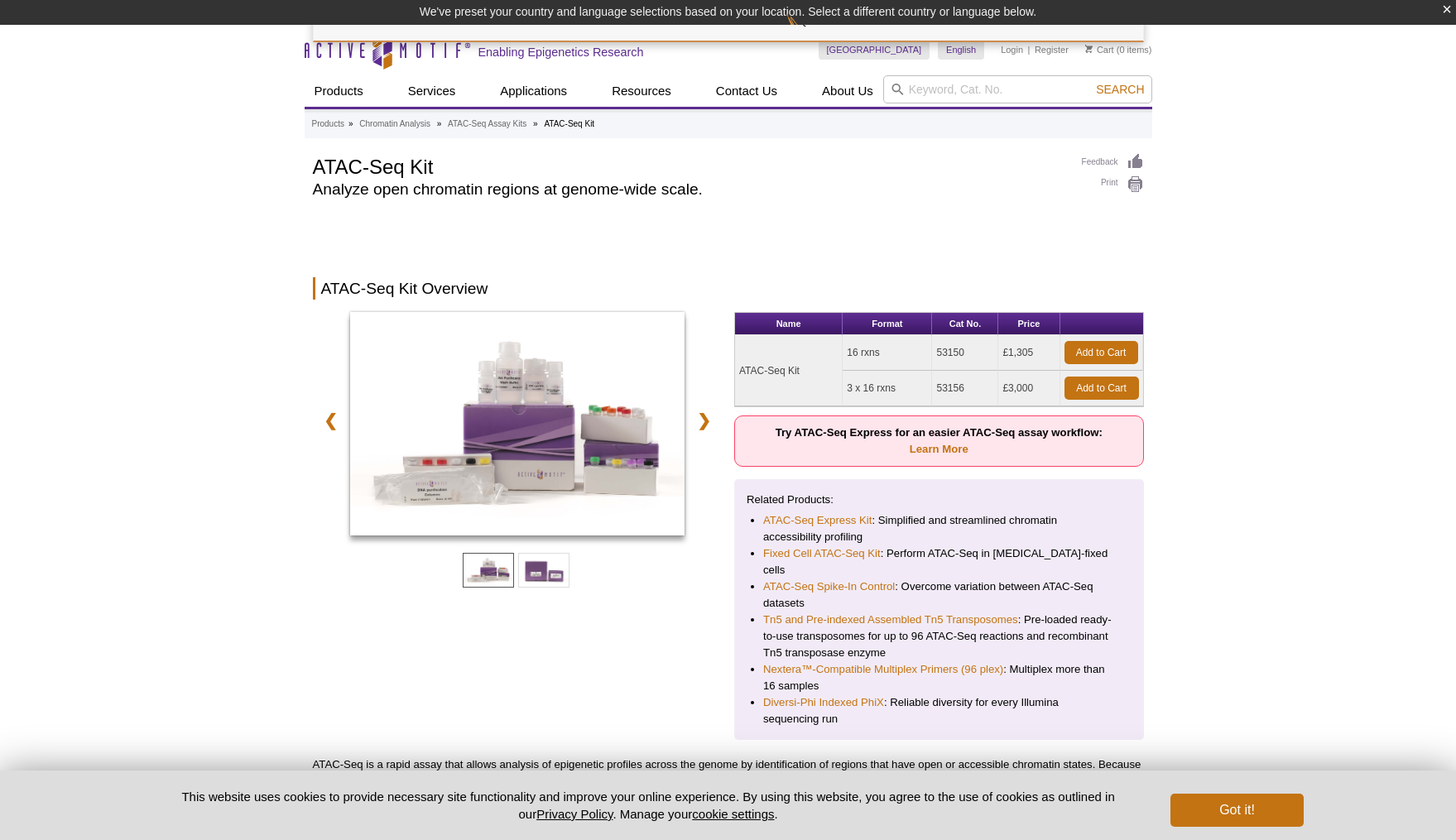  Describe the element at coordinates (965, 353) in the screenshot. I see `td: 53150` at that location.